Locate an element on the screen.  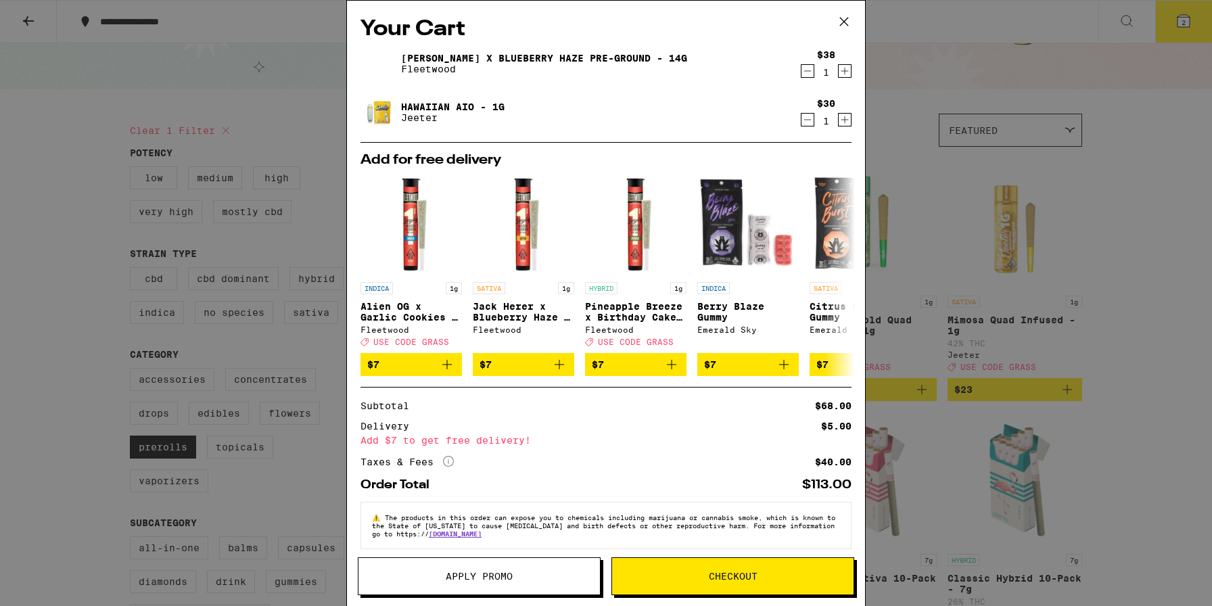
img: Hawaiian AIO - 1g is located at coordinates (380, 112).